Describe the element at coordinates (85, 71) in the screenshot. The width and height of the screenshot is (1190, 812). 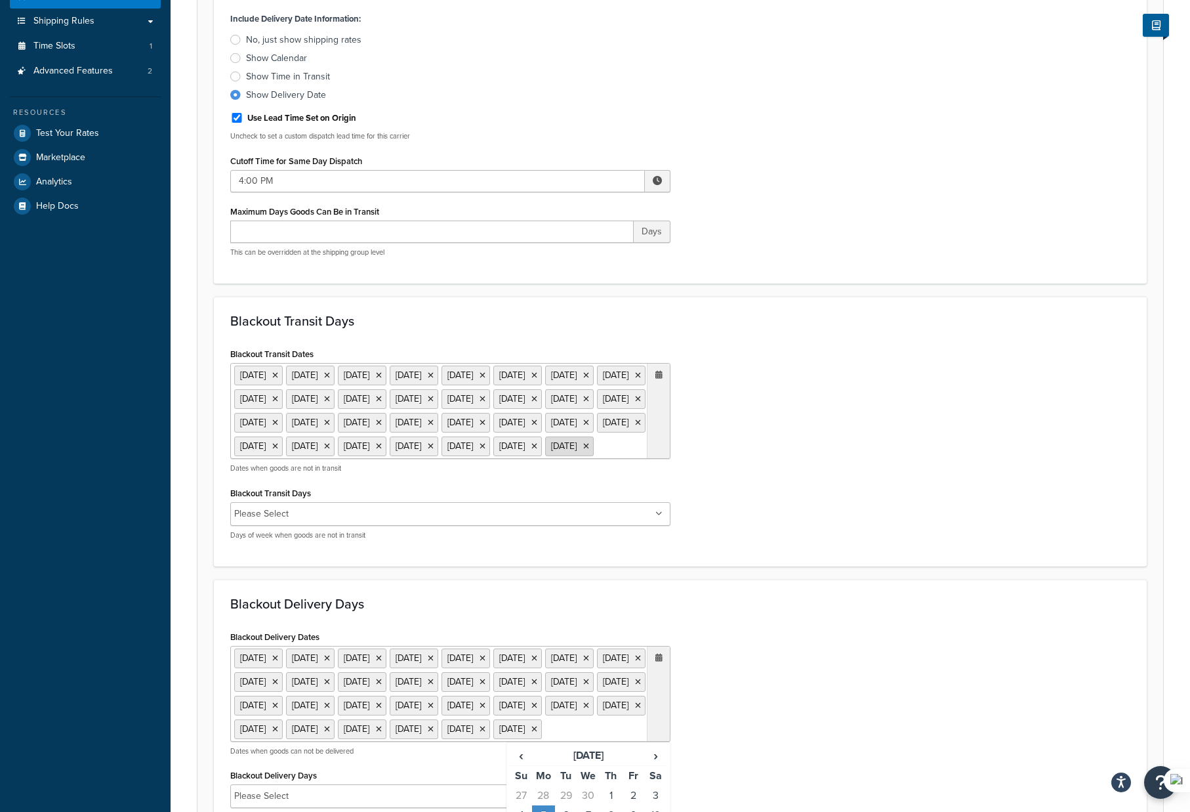
I see `li: Advanced Features` at that location.